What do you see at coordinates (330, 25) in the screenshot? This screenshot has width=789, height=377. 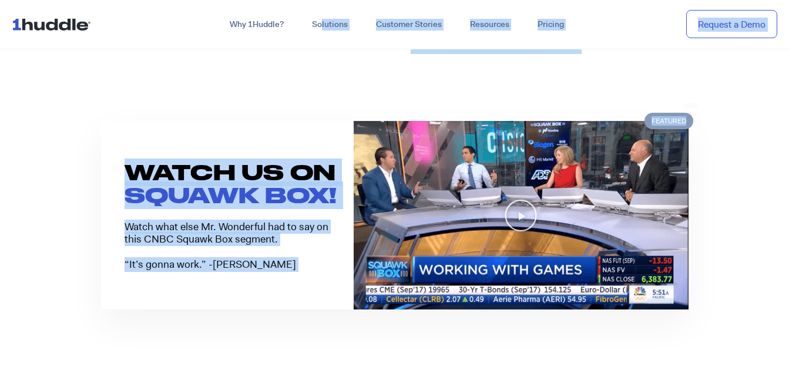 I see `a: Solutions` at bounding box center [330, 25].